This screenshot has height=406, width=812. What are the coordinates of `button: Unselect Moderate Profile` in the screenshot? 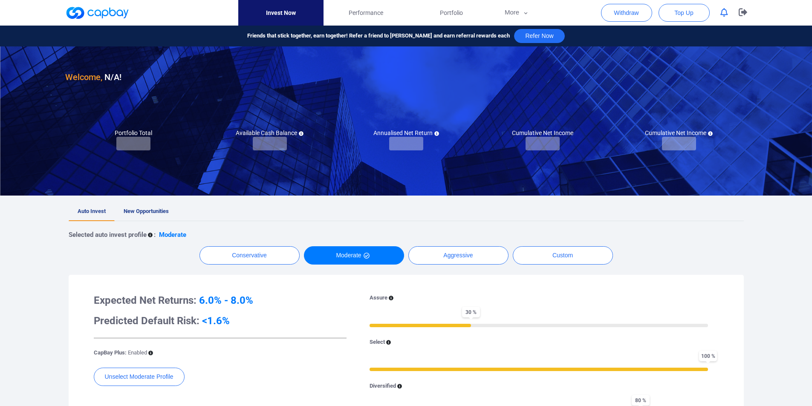 It's located at (139, 377).